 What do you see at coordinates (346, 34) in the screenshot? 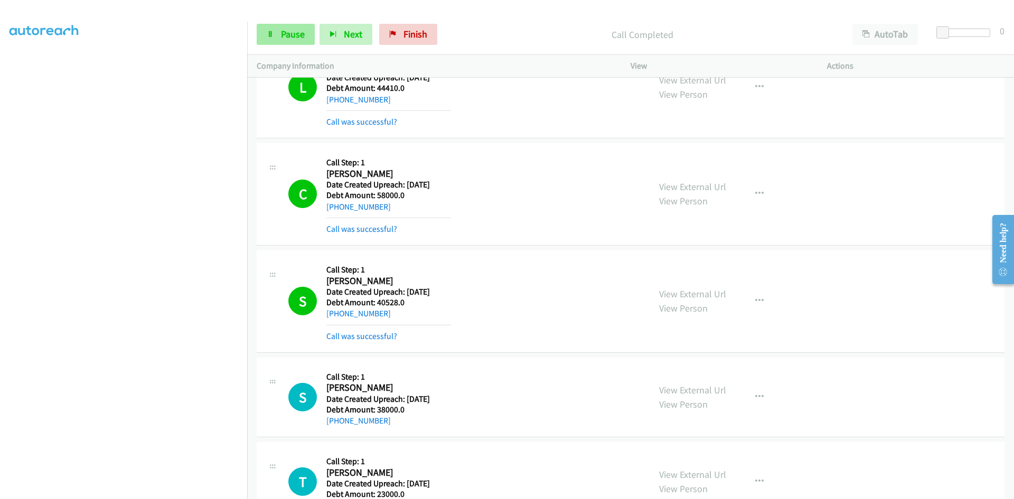
I see `button: Next` at bounding box center [346, 34].